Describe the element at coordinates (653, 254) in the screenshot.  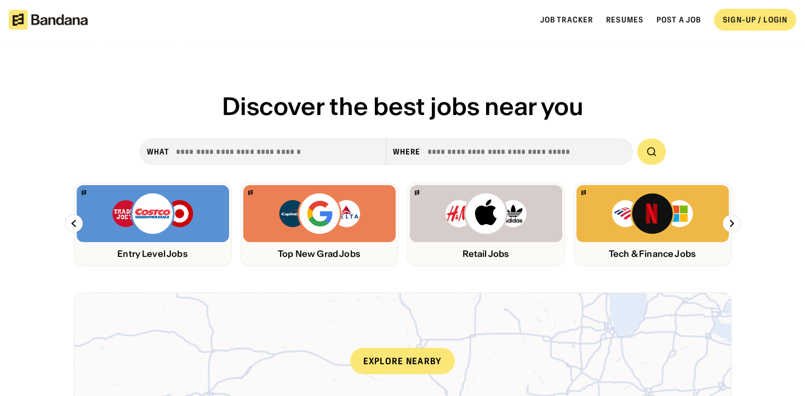
I see `div: Tech & Finance Jobs` at that location.